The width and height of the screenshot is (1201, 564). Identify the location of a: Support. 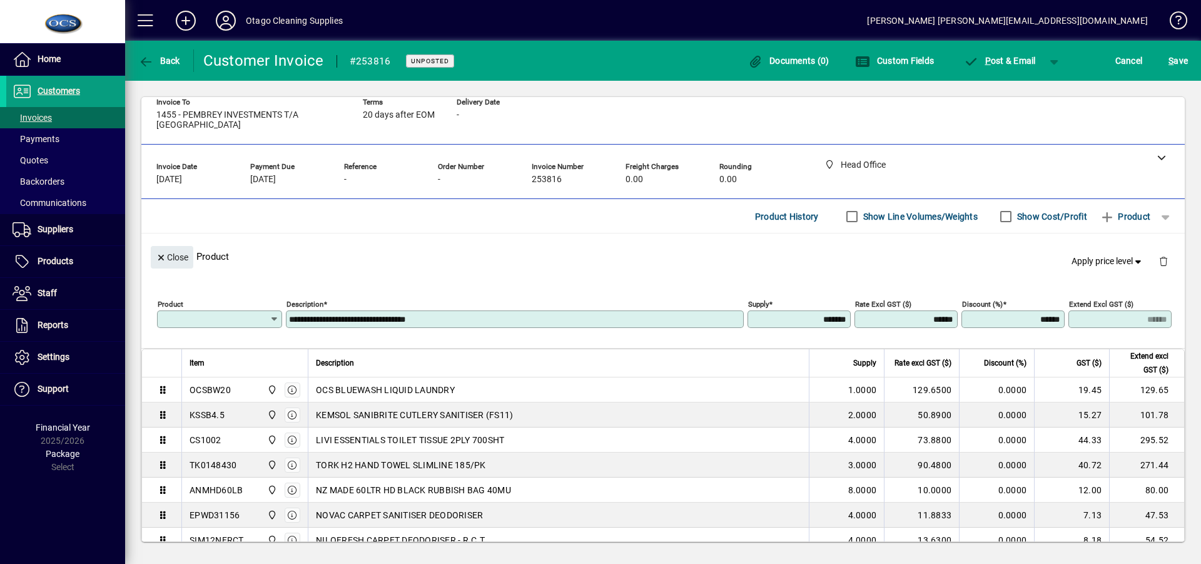
(66, 389).